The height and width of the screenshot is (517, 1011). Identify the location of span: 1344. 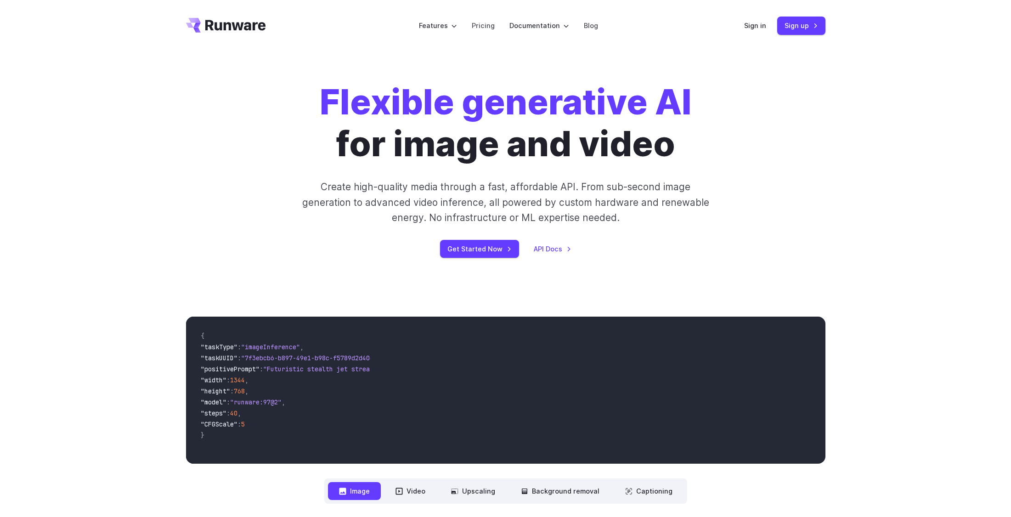
(237, 380).